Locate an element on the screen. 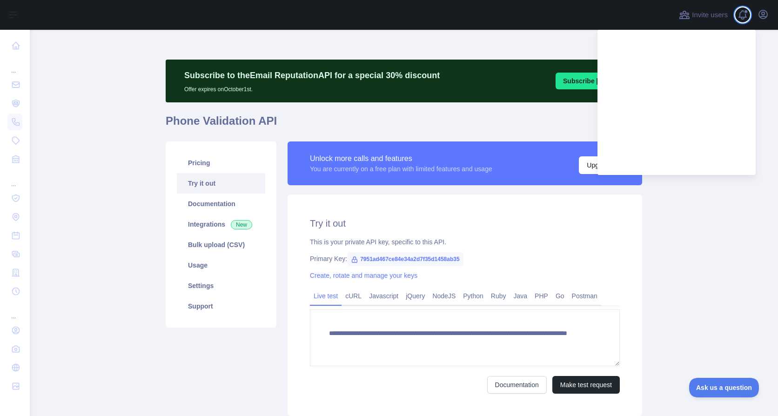 This screenshot has width=778, height=416. a: Support is located at coordinates (221, 306).